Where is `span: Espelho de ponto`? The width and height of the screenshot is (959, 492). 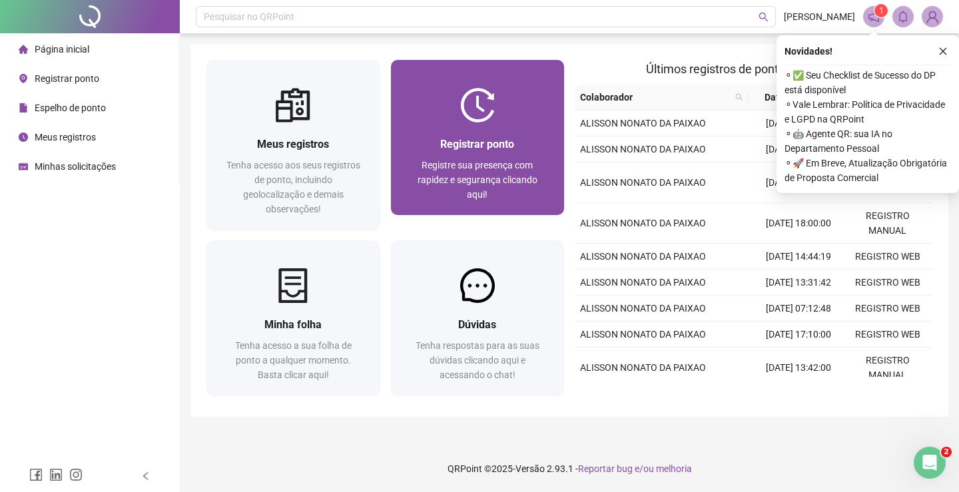
span: Espelho de ponto is located at coordinates (70, 108).